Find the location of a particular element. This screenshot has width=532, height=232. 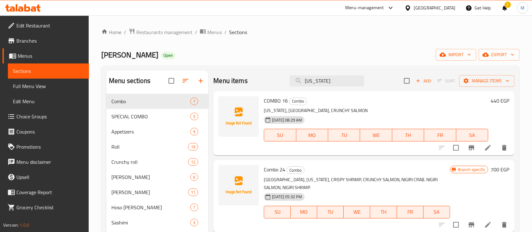

span: Menu disclaimer is located at coordinates (50, 162).